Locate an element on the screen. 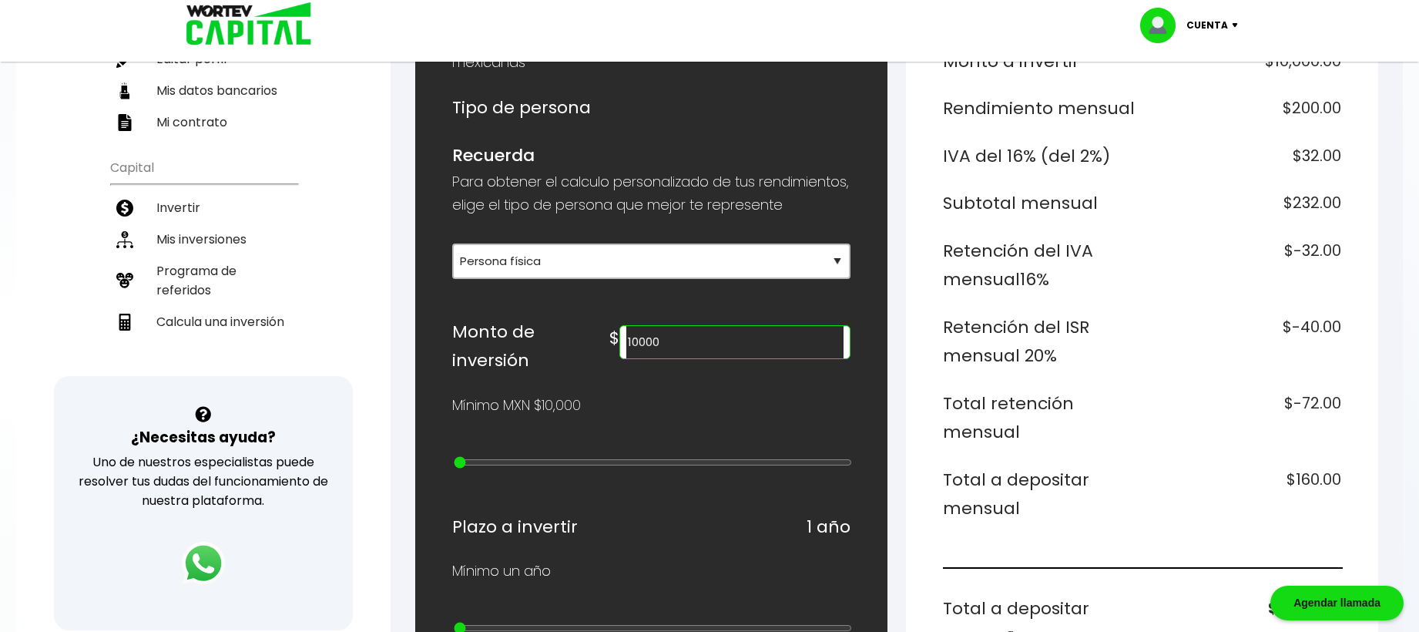 This screenshot has width=1419, height=632. a: Invertir is located at coordinates (203, 207).